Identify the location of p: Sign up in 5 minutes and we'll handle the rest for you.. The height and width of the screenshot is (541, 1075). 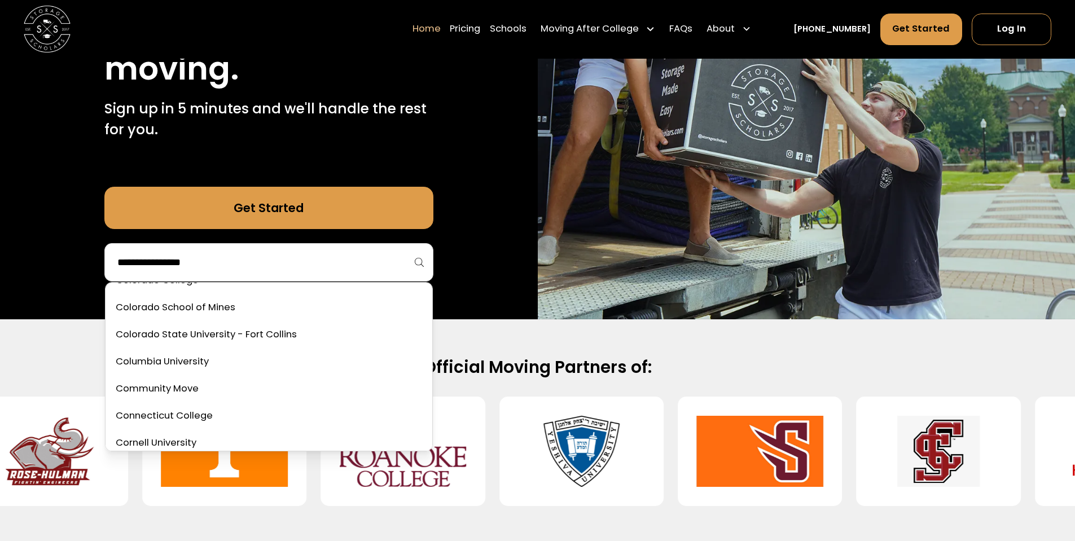
(269, 119).